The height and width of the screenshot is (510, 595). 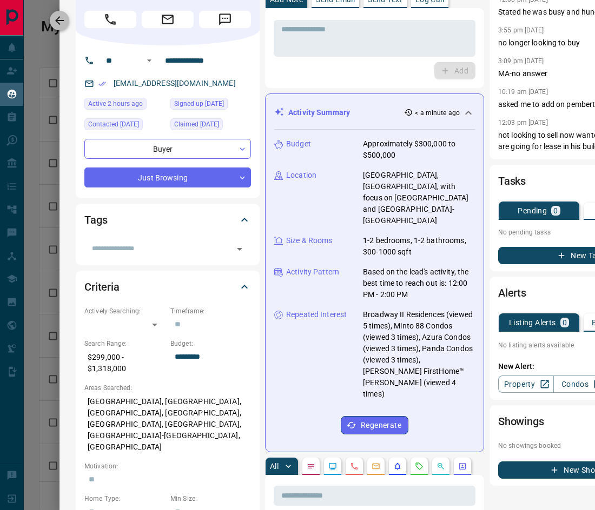 What do you see at coordinates (210, 344) in the screenshot?
I see `p: Budget:` at bounding box center [210, 344].